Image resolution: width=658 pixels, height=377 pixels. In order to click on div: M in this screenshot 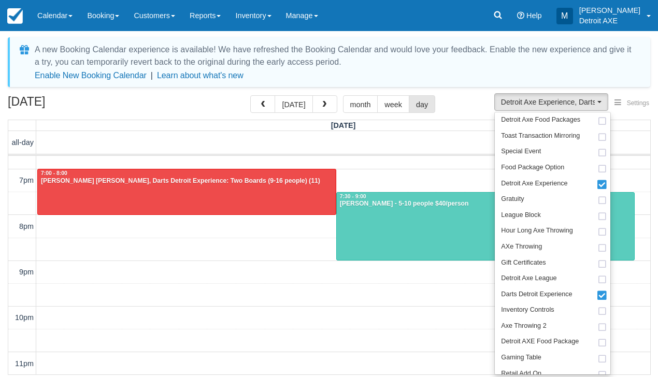, I will do `click(565, 16)`.